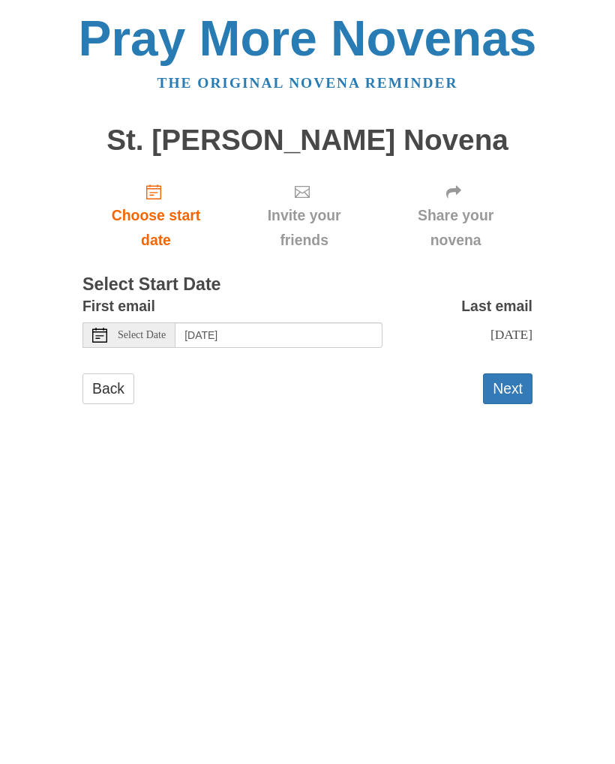  Describe the element at coordinates (156, 228) in the screenshot. I see `span: Choose start date` at that location.